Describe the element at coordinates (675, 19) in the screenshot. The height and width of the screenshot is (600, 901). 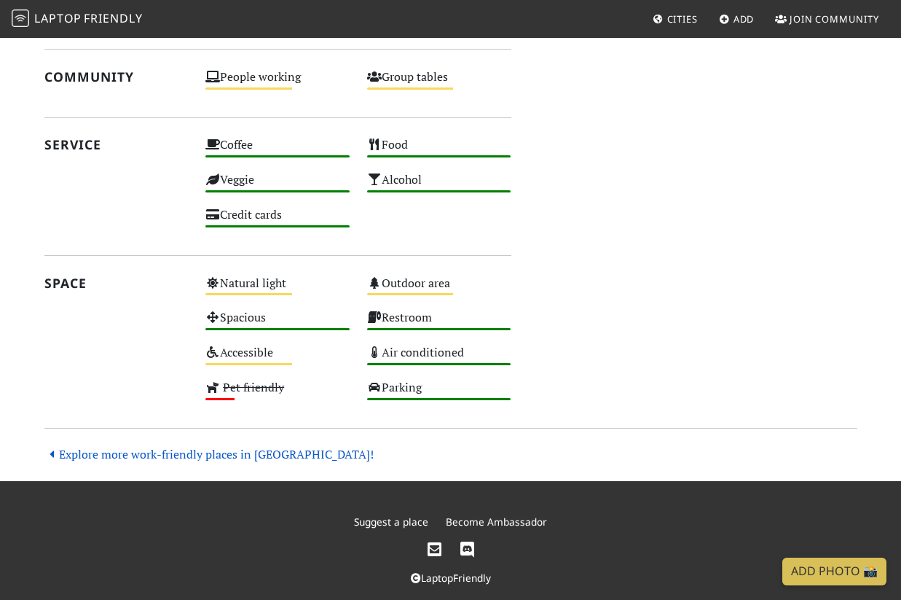
I see `a: Cities` at that location.